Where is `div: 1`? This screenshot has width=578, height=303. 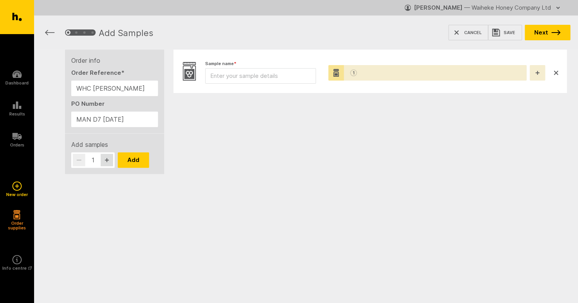
div: 1 is located at coordinates (353, 73).